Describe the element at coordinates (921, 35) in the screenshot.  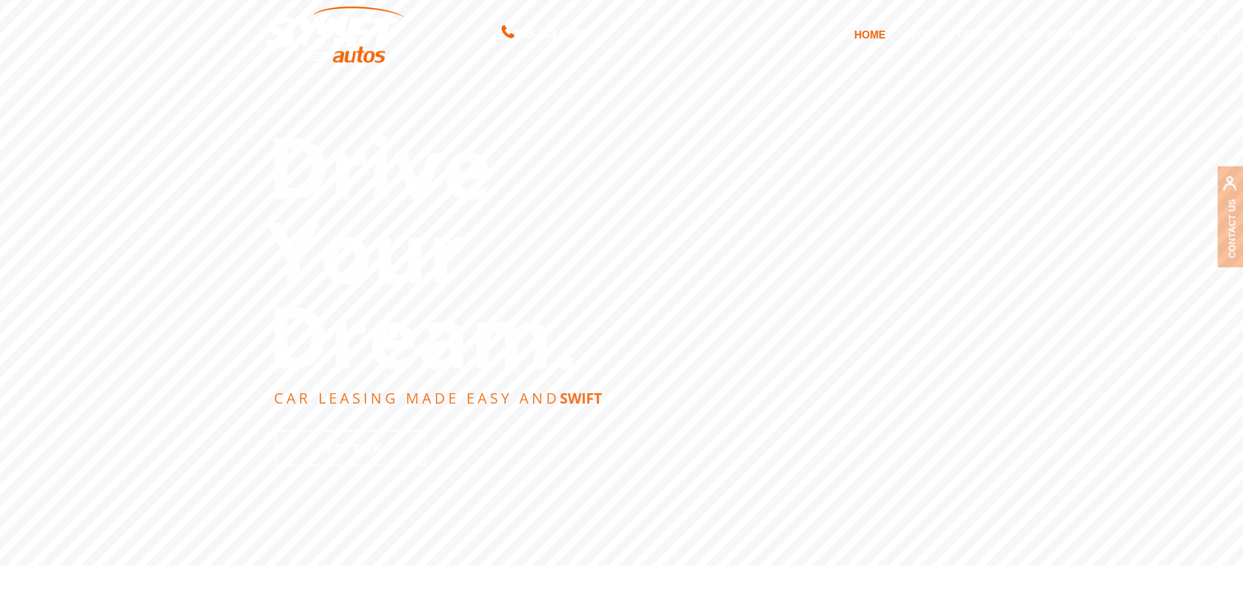
I see `a: ABOUT` at that location.